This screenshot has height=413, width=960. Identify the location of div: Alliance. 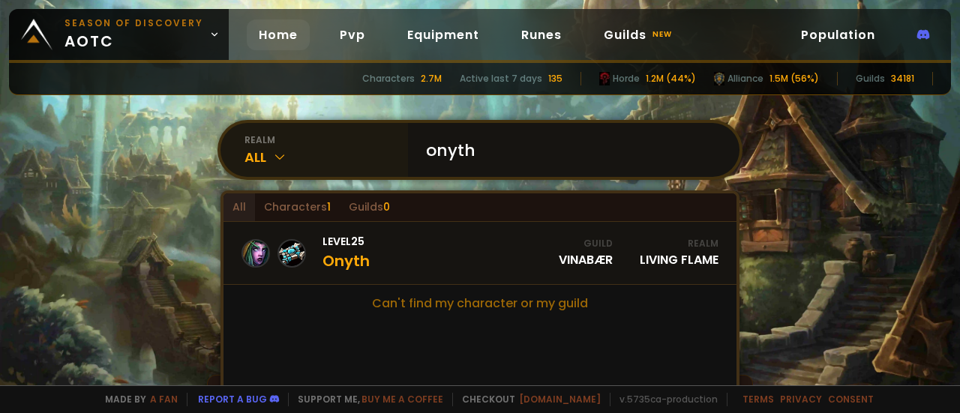
(739, 79).